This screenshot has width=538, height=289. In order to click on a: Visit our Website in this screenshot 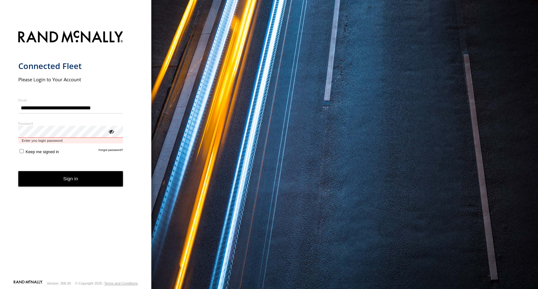, I will do `click(28, 283)`.